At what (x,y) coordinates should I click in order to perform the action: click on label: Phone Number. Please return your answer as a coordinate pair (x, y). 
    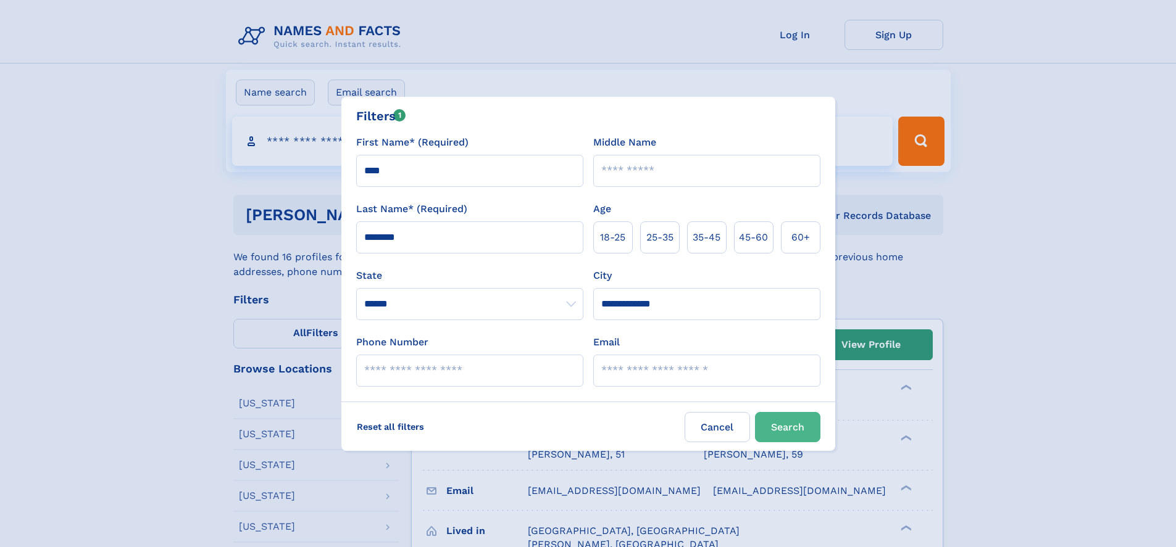
    Looking at the image, I should click on (392, 342).